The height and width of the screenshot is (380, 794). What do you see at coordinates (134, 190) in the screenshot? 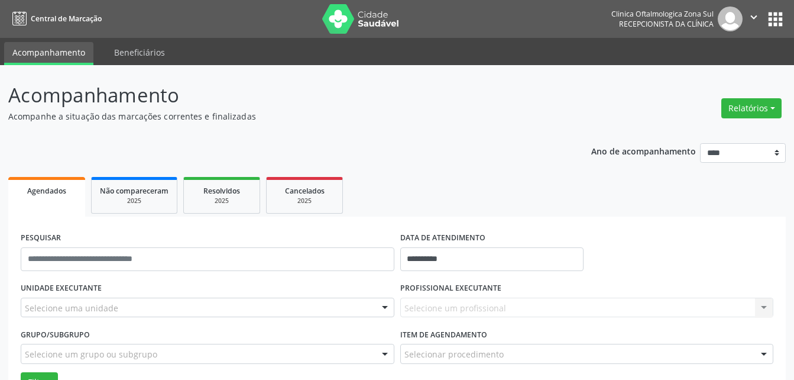
I see `span: Não compareceram` at bounding box center [134, 190].